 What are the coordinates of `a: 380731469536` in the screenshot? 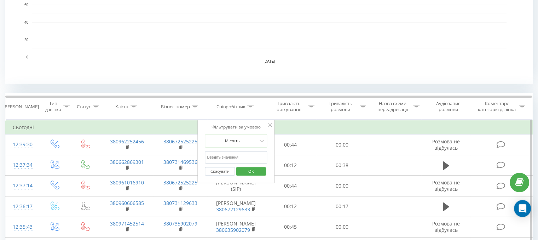 It's located at (181, 162).